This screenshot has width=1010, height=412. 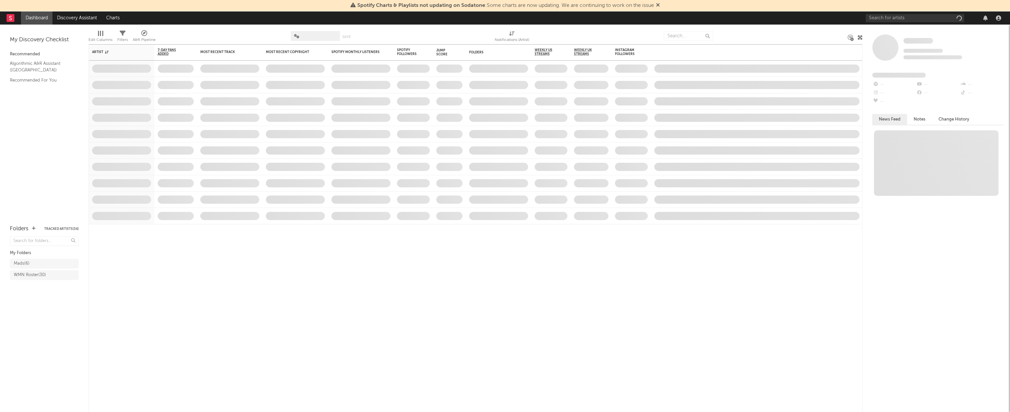 What do you see at coordinates (546, 52) in the screenshot?
I see `span: Weekly US Streams` at bounding box center [546, 52].